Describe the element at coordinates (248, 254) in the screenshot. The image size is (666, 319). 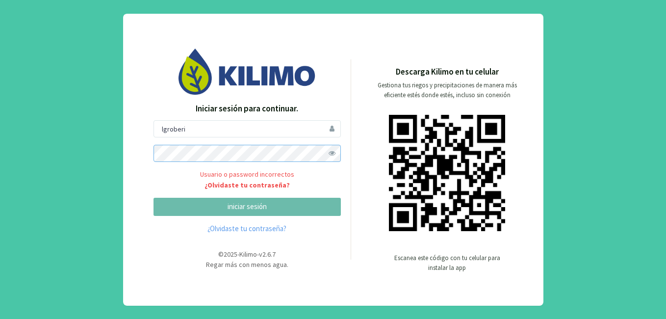
I see `span: Kilimo` at that location.